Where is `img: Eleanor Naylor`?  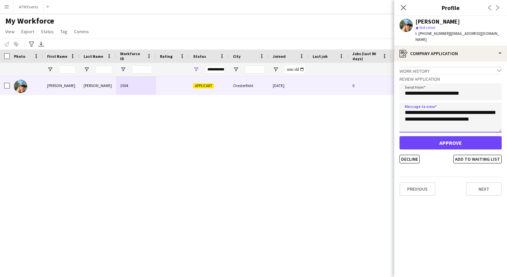 img: Eleanor Naylor is located at coordinates (21, 86).